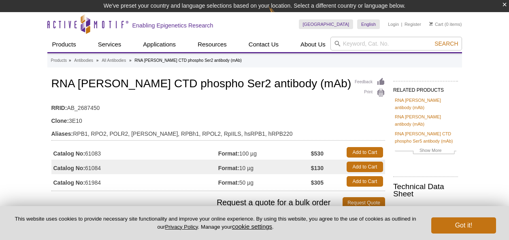 This screenshot has width=509, height=240. I want to click on td: 61083, so click(135, 153).